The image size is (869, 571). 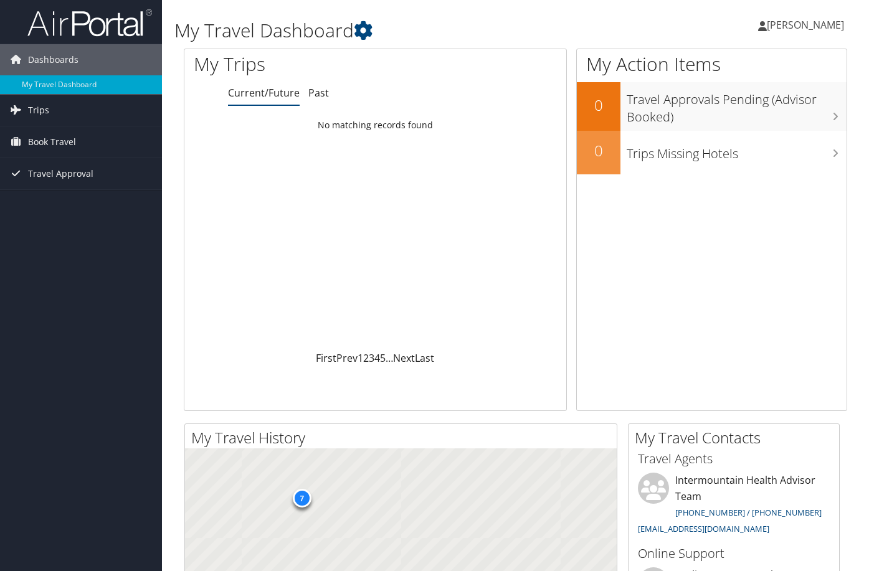 I want to click on span: Book Travel, so click(x=52, y=142).